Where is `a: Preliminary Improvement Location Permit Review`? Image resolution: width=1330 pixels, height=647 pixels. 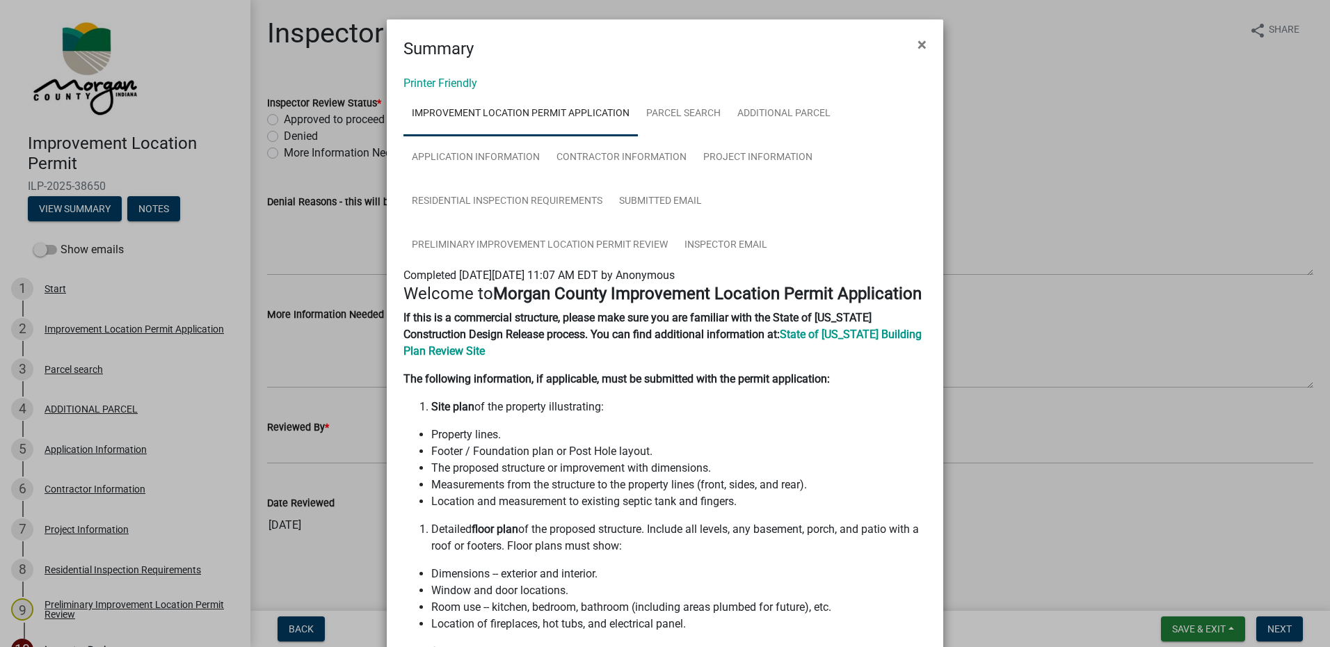
a: Preliminary Improvement Location Permit Review is located at coordinates (540, 246).